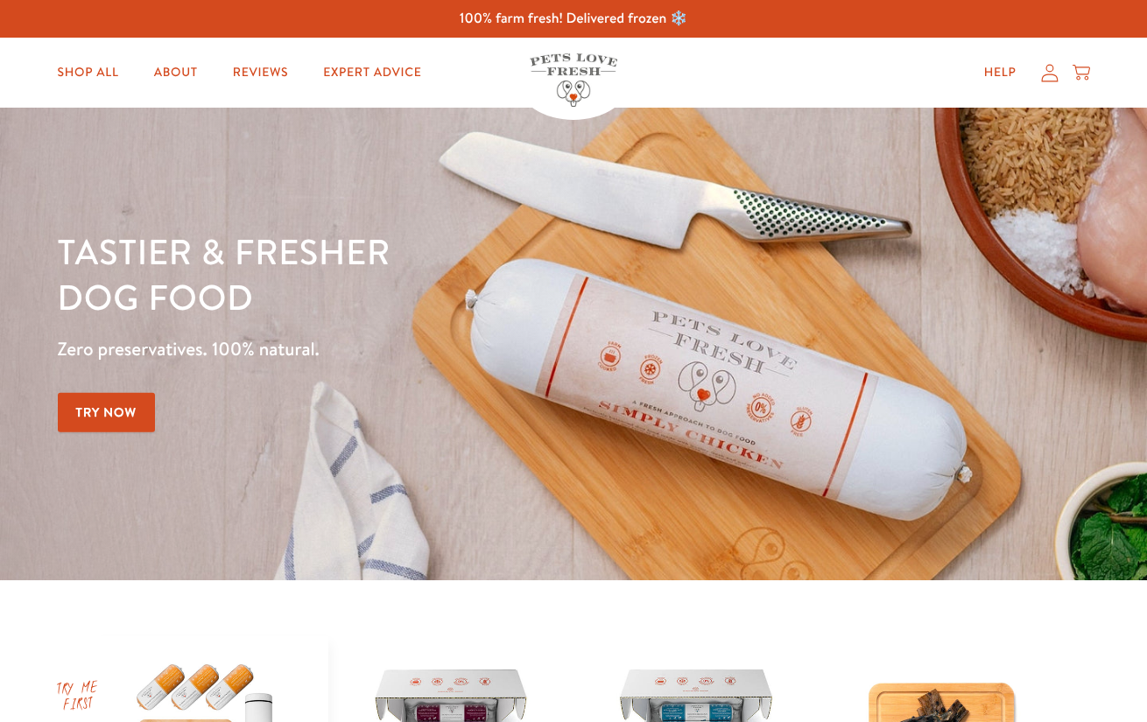 The height and width of the screenshot is (722, 1147). Describe the element at coordinates (402, 349) in the screenshot. I see `p: Zero preservatives. 100% natural.` at that location.